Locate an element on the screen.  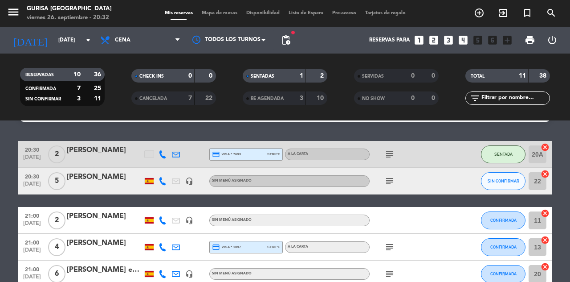
span: CANCELADA is located at coordinates (153, 98).